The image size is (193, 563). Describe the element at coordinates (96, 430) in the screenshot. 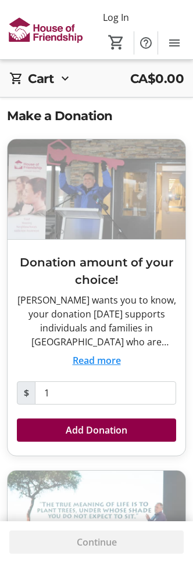

I see `button: Add Donation` at that location.